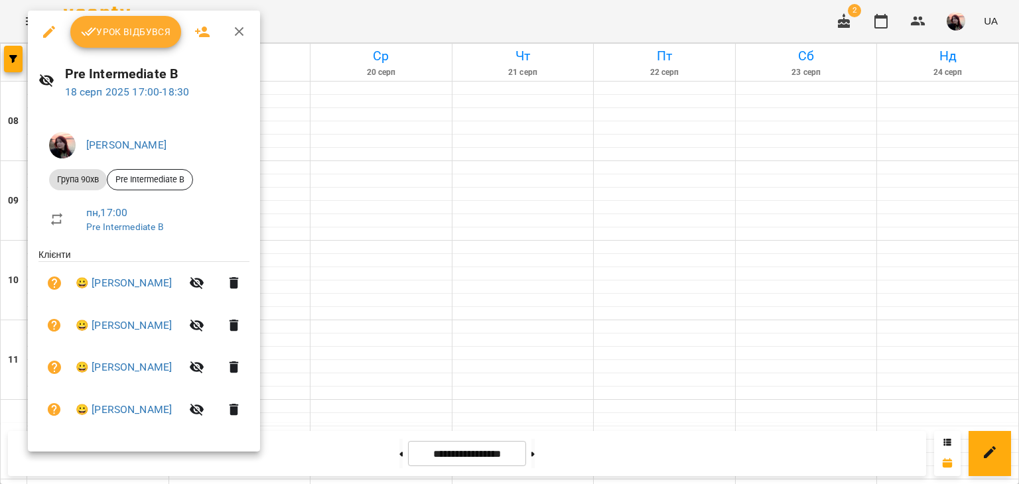  What do you see at coordinates (150, 180) in the screenshot?
I see `div: Pre Intermediate B` at bounding box center [150, 180].